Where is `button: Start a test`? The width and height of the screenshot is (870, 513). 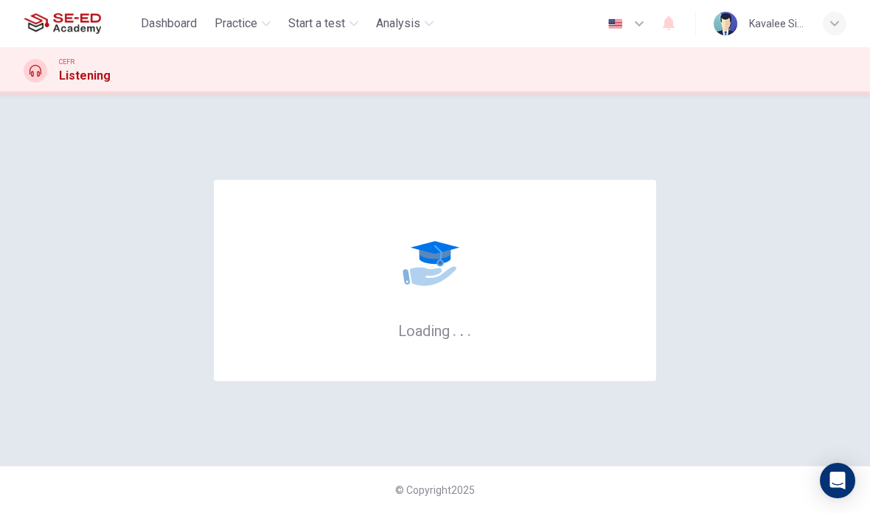
button: Start a test is located at coordinates (323, 24).